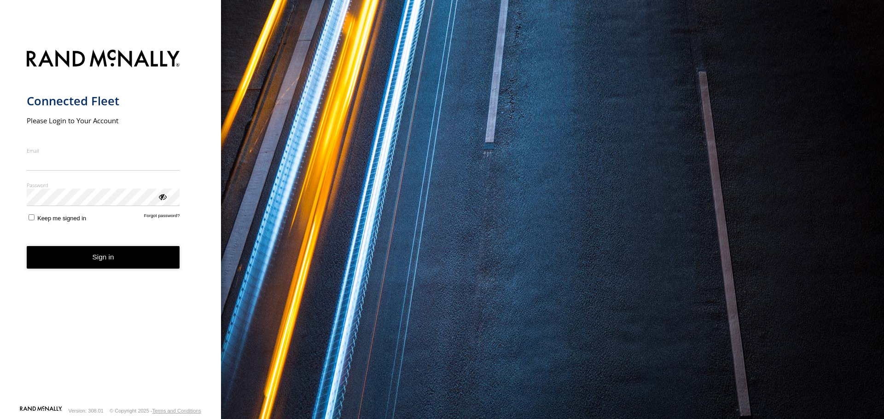  Describe the element at coordinates (86, 411) in the screenshot. I see `div: Version: 308.01` at that location.